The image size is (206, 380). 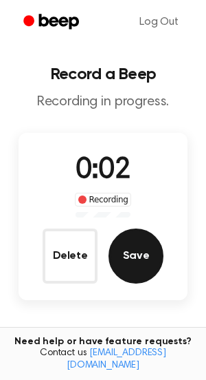 What do you see at coordinates (103, 199) in the screenshot?
I see `div: Recording` at bounding box center [103, 199].